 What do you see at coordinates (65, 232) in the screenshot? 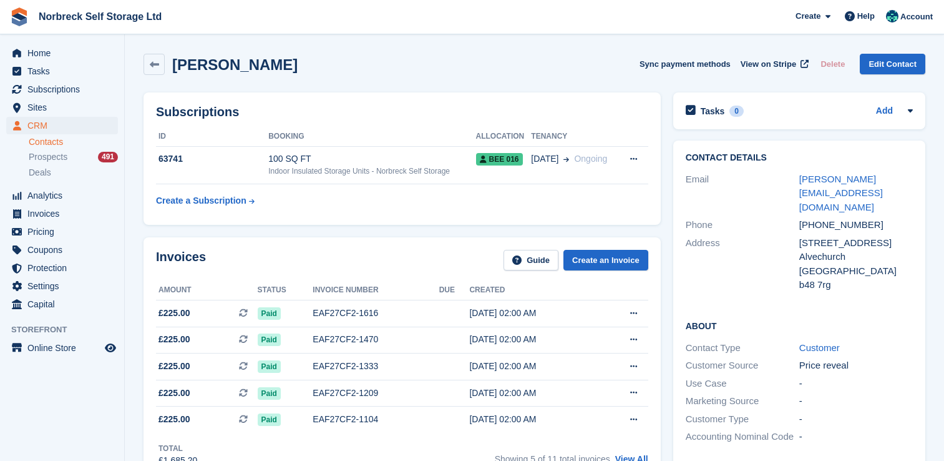
I see `span: Pricing` at bounding box center [65, 232].